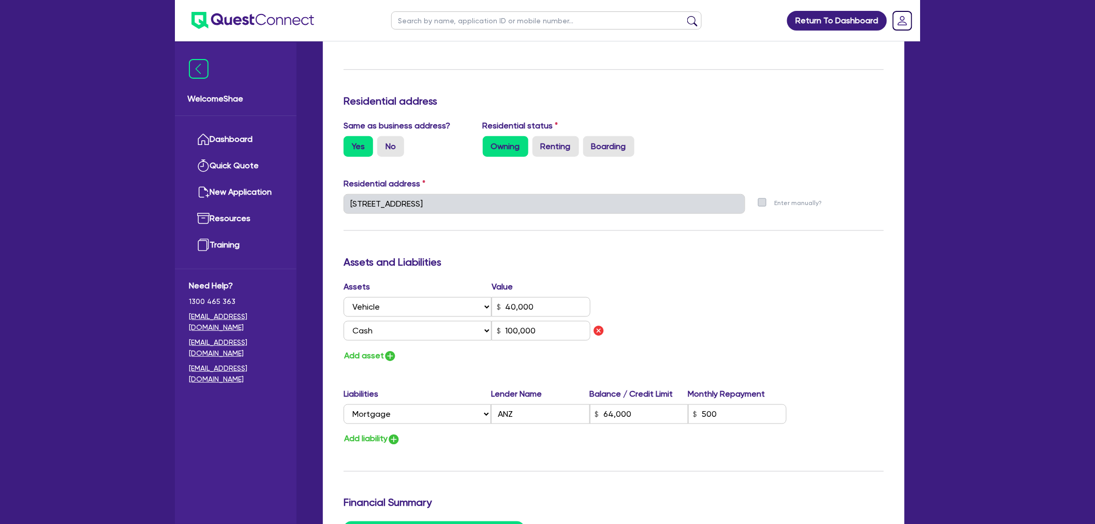 The image size is (1095, 524). What do you see at coordinates (738, 414) in the screenshot?
I see `input: Monthly Repayment` at bounding box center [738, 414].